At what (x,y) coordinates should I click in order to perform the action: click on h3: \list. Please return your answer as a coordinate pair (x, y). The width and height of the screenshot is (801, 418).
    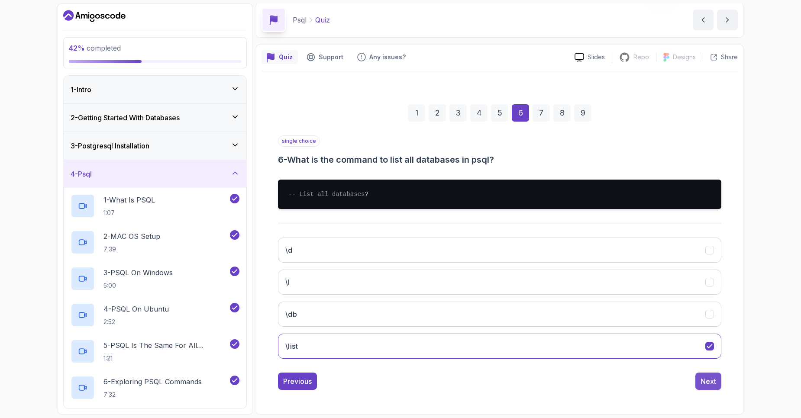
    Looking at the image, I should click on (291, 346).